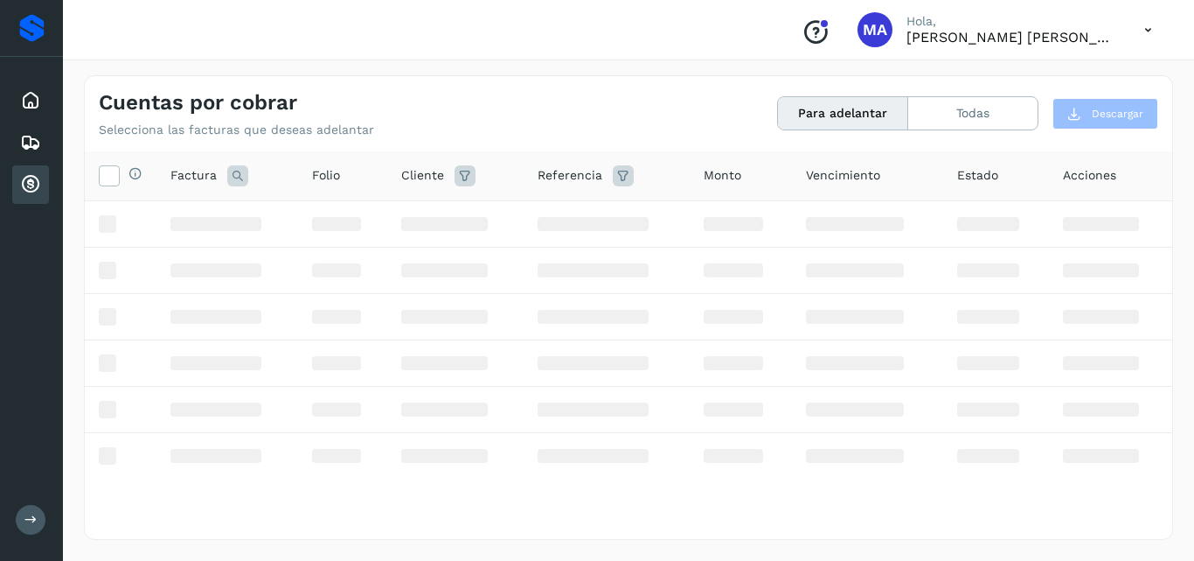 The image size is (1194, 561). What do you see at coordinates (198, 102) in the screenshot?
I see `h4: Cuentas por cobrar` at bounding box center [198, 102].